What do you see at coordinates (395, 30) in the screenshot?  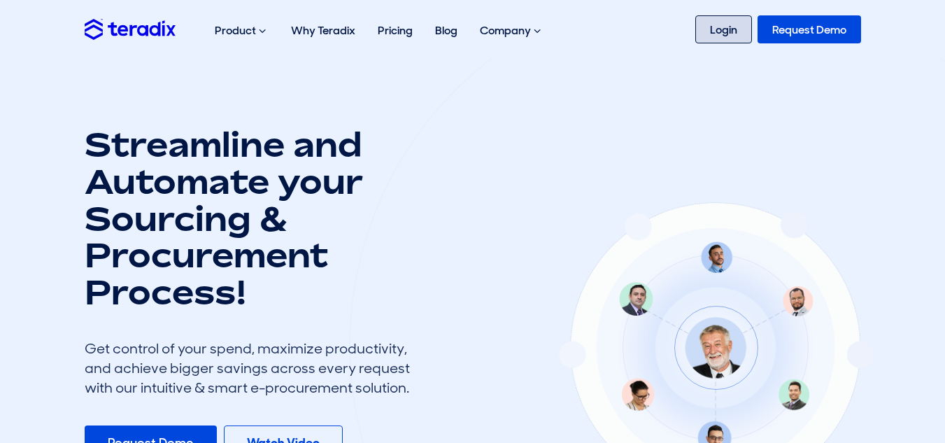 I see `a: Pricing` at bounding box center [395, 30].